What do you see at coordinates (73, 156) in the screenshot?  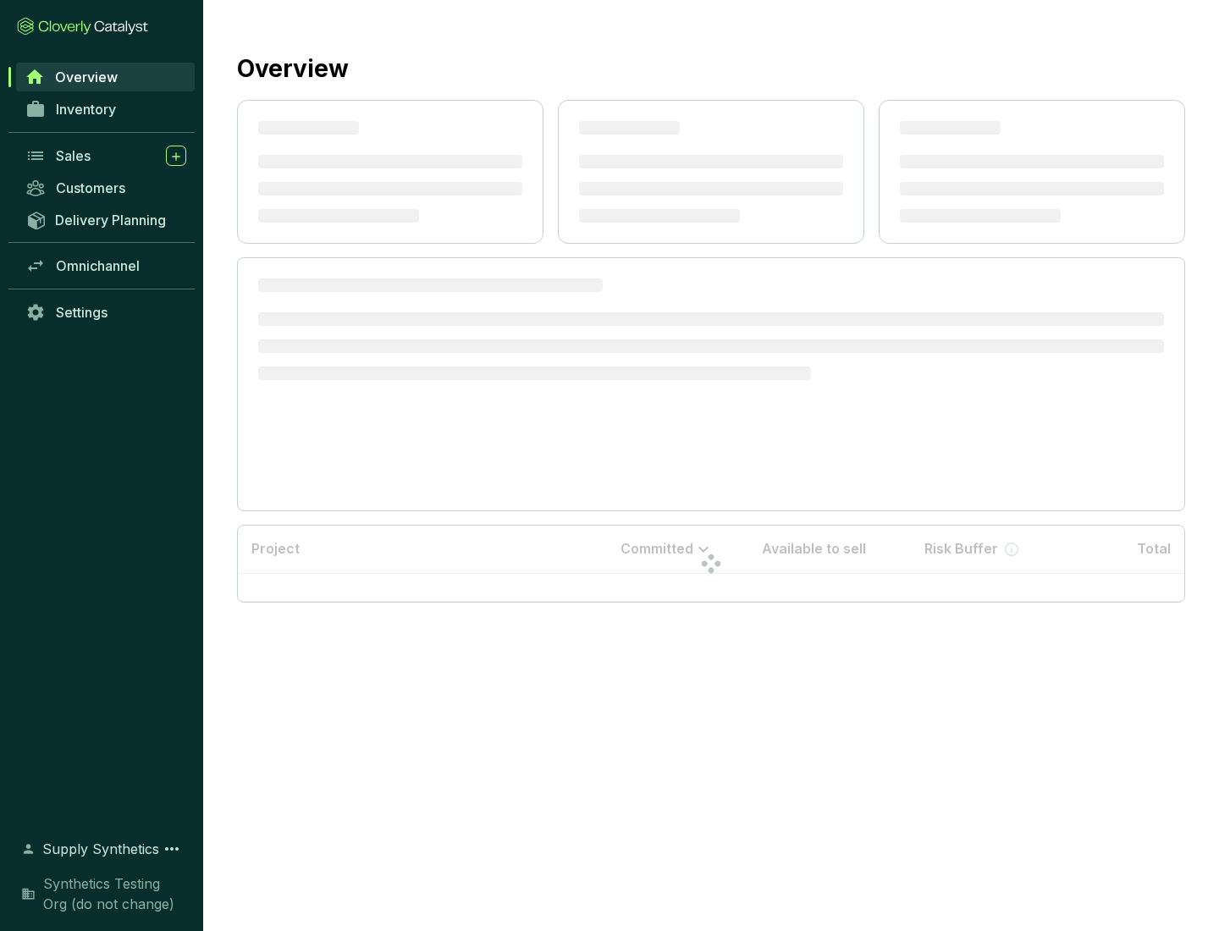 I see `span: Sales` at bounding box center [73, 156].